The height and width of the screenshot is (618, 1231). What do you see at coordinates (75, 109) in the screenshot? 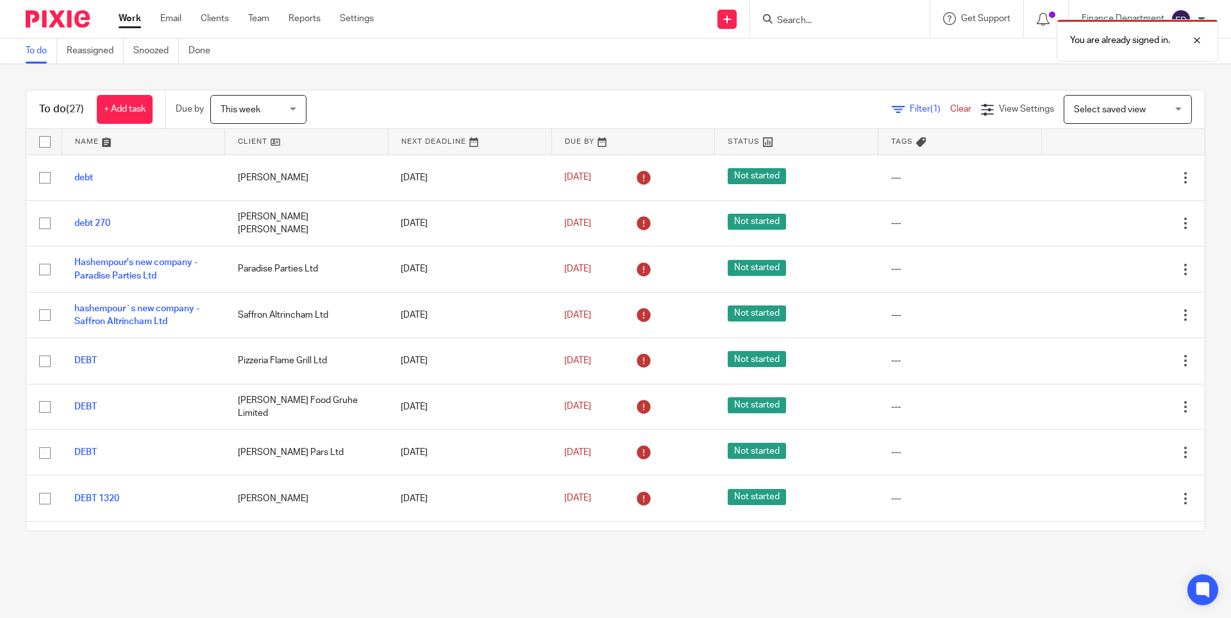
I see `span: (27)` at bounding box center [75, 109].